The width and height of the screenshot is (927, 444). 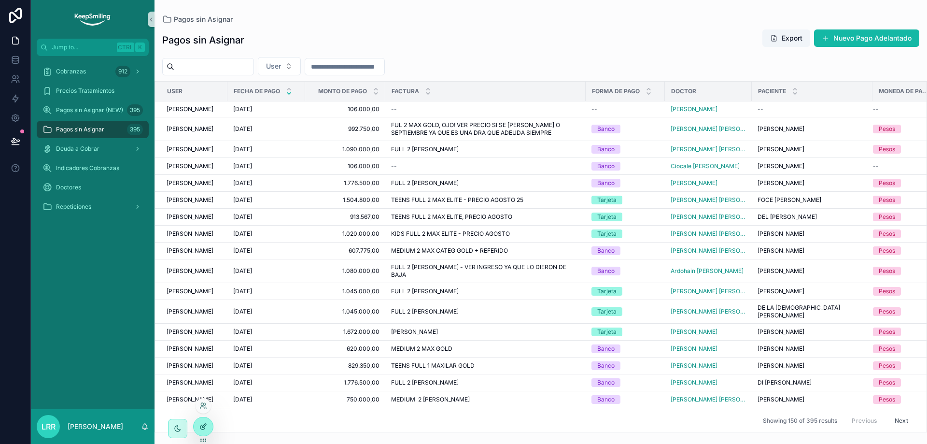 I want to click on button: Jump to...CtrlK, so click(x=93, y=47).